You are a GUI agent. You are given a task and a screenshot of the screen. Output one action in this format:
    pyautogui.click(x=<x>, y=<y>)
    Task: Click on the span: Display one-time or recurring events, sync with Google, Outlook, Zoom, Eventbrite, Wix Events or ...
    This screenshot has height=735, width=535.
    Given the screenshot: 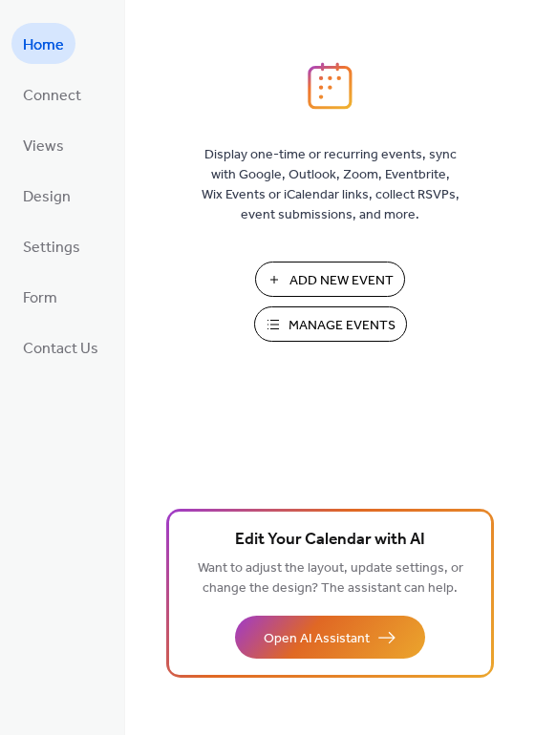 What is the action you would take?
    pyautogui.click(x=330, y=185)
    